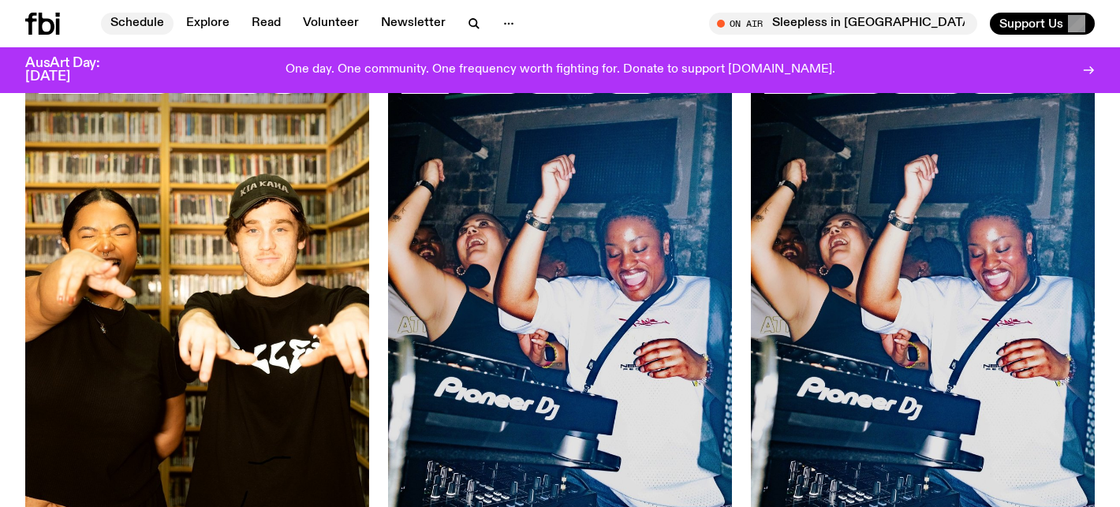 This screenshot has width=1120, height=507. What do you see at coordinates (330, 24) in the screenshot?
I see `a: Volunteer` at bounding box center [330, 24].